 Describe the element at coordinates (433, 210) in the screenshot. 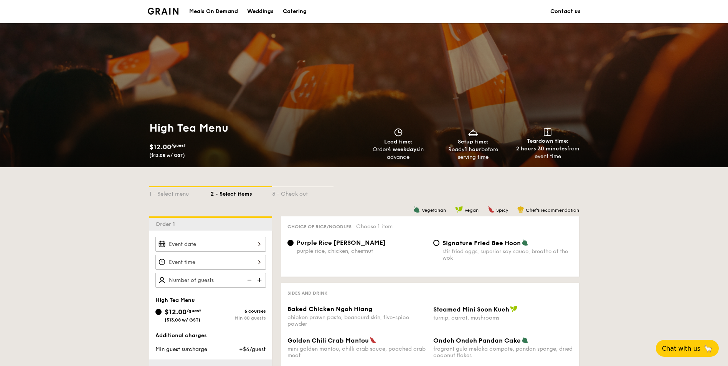

I see `span: Vegetarian` at that location.